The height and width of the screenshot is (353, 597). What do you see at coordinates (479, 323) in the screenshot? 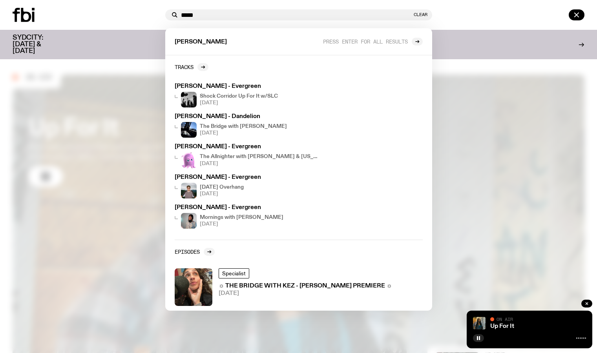
I see `img: Ify - a Brown Skin girl with black braided twists, looking up to the side with her tongue stickin...` at bounding box center [479, 323].